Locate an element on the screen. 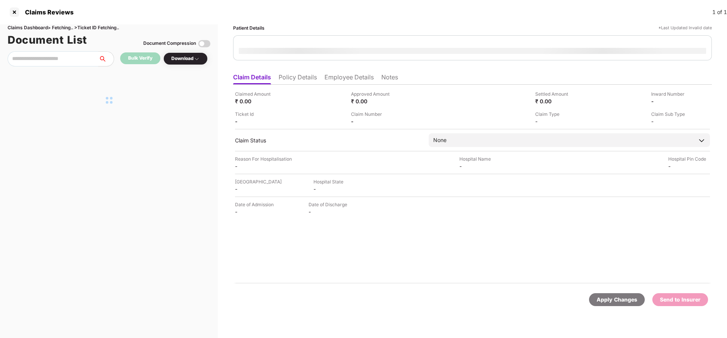 Image resolution: width=727 pixels, height=338 pixels. div: Hospital Pin Code is located at coordinates (690, 159).